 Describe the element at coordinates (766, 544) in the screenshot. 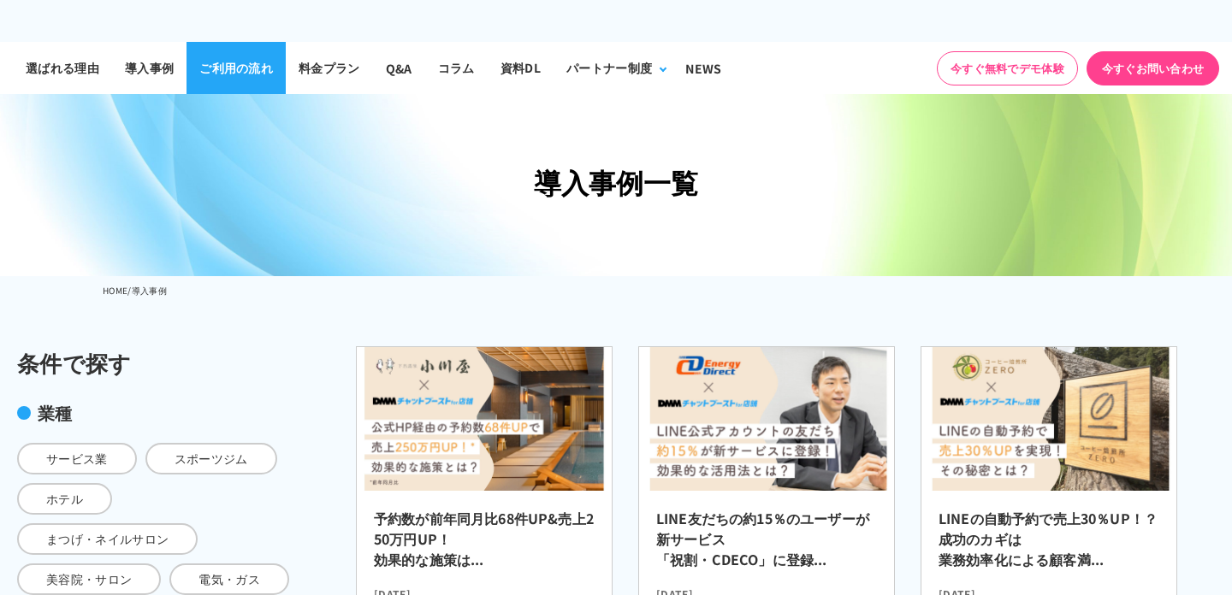

I see `h2: LINE友だちの約15％のユーザーが新サービス 「祝割・CDECO」に登録...` at that location.